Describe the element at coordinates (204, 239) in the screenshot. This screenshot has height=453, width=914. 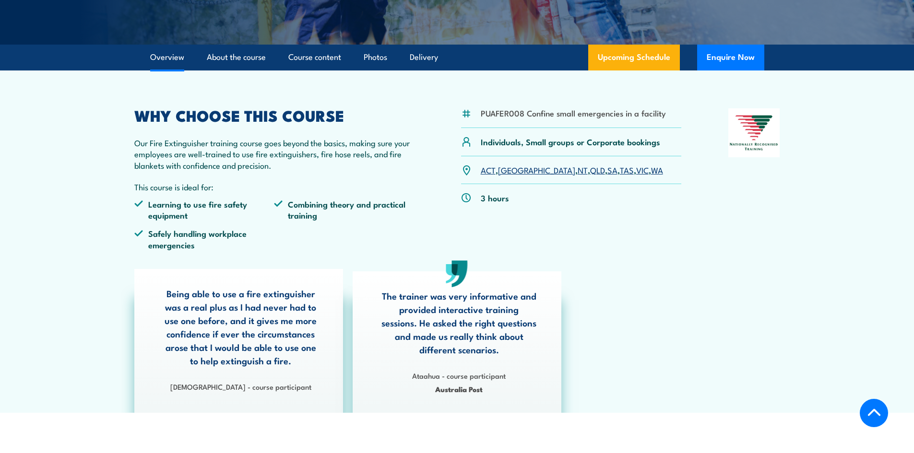
I see `li: Safely handling workplace emergencies` at that location.